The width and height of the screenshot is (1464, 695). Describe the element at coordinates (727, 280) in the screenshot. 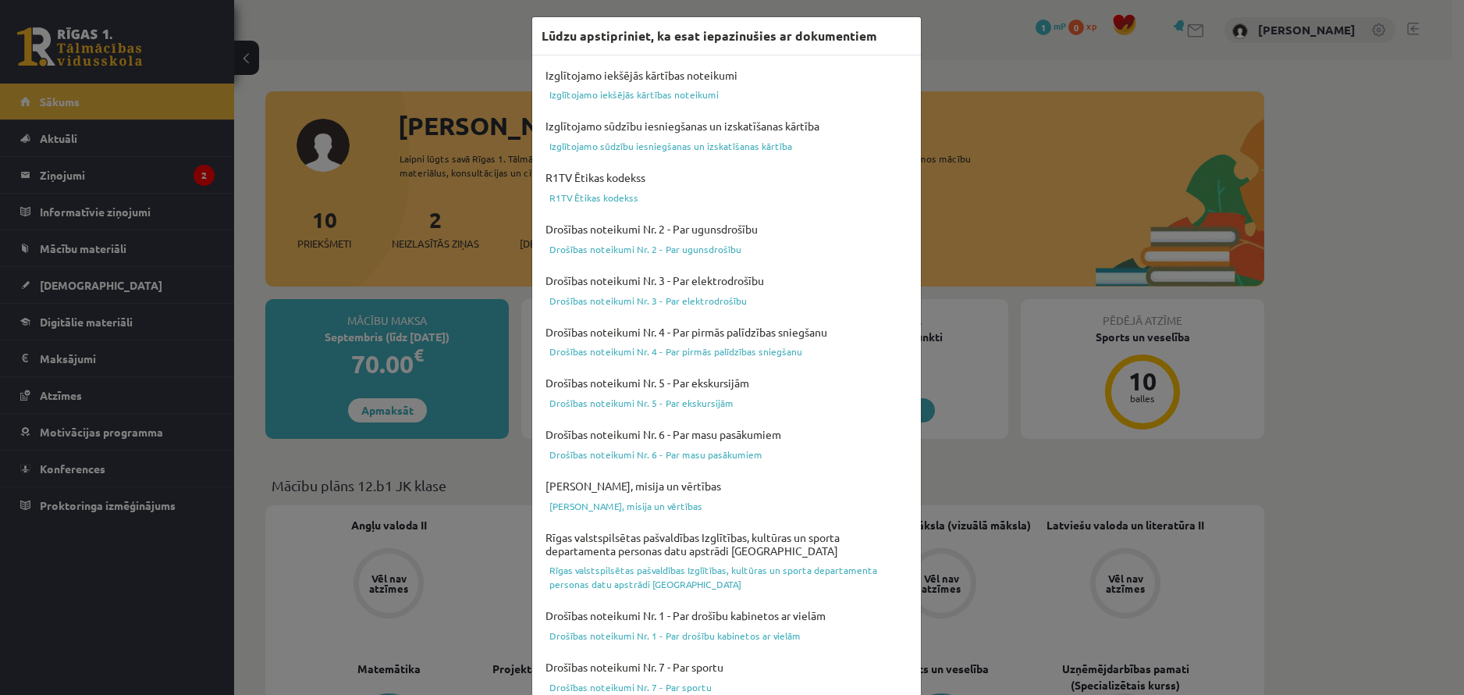

I see `h4: Drošības noteikumi Nr. 3 - Par elektrodrošību` at that location.